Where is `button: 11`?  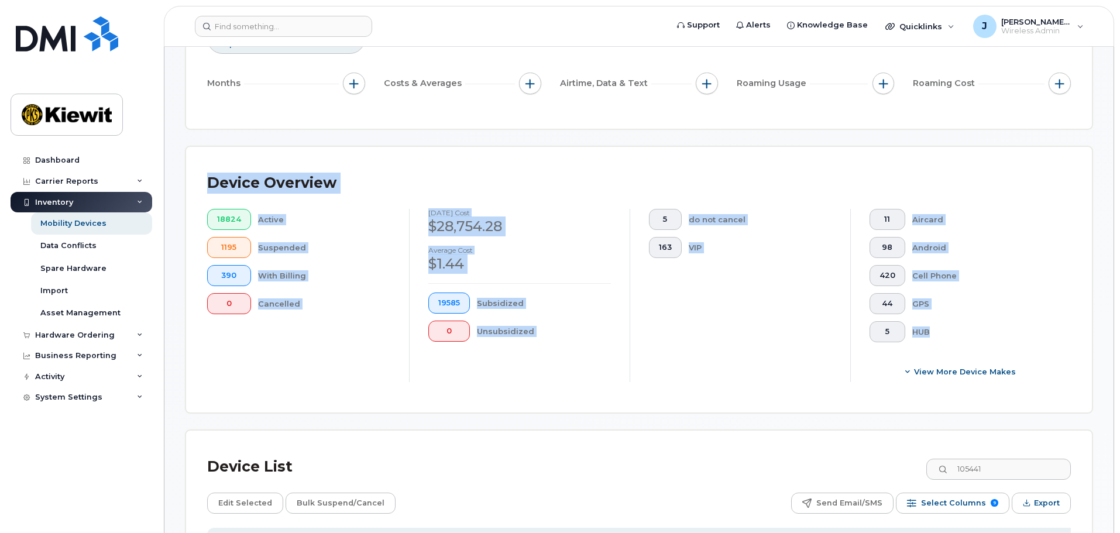
button: 11 is located at coordinates (887, 219).